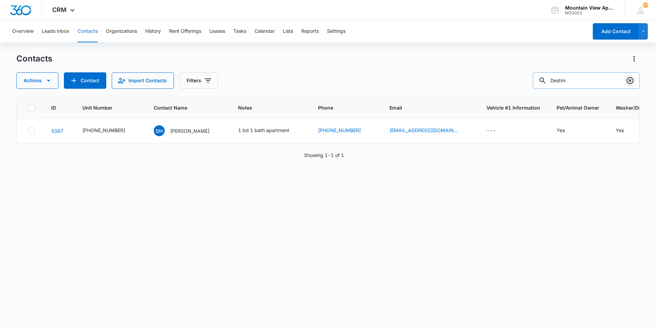 The image size is (656, 327). I want to click on div: account name, so click(590, 8).